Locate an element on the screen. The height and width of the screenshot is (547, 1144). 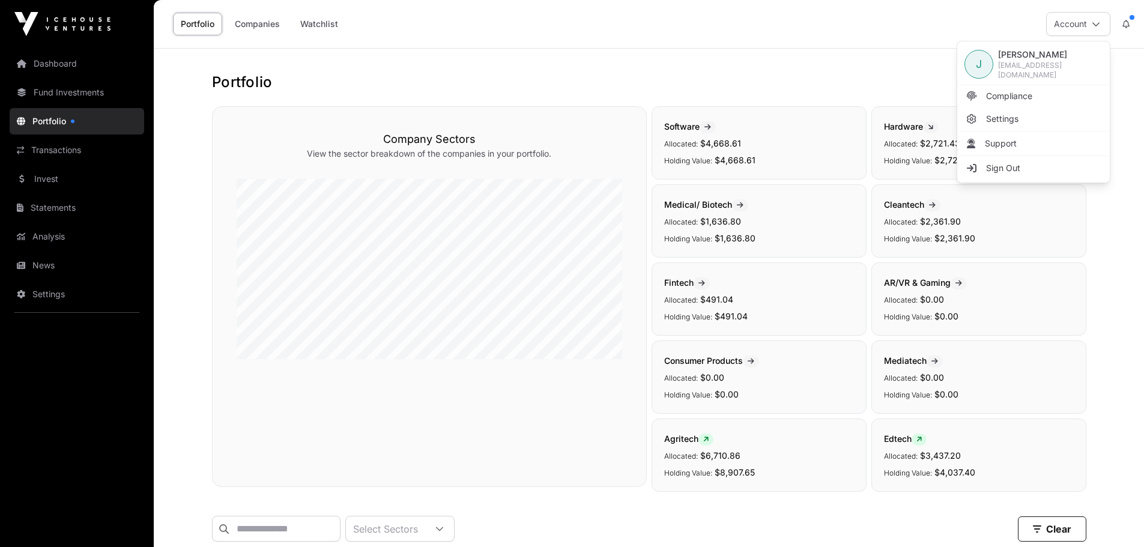
span: $2,721.43 is located at coordinates (940, 143).